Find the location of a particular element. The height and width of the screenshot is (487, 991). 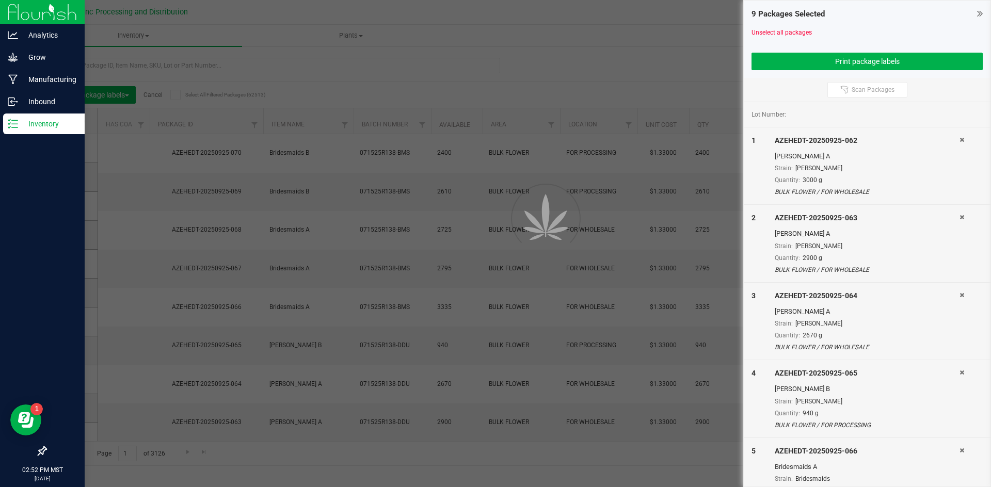

div: AZEHEDT-20250925-064 is located at coordinates (867, 296).